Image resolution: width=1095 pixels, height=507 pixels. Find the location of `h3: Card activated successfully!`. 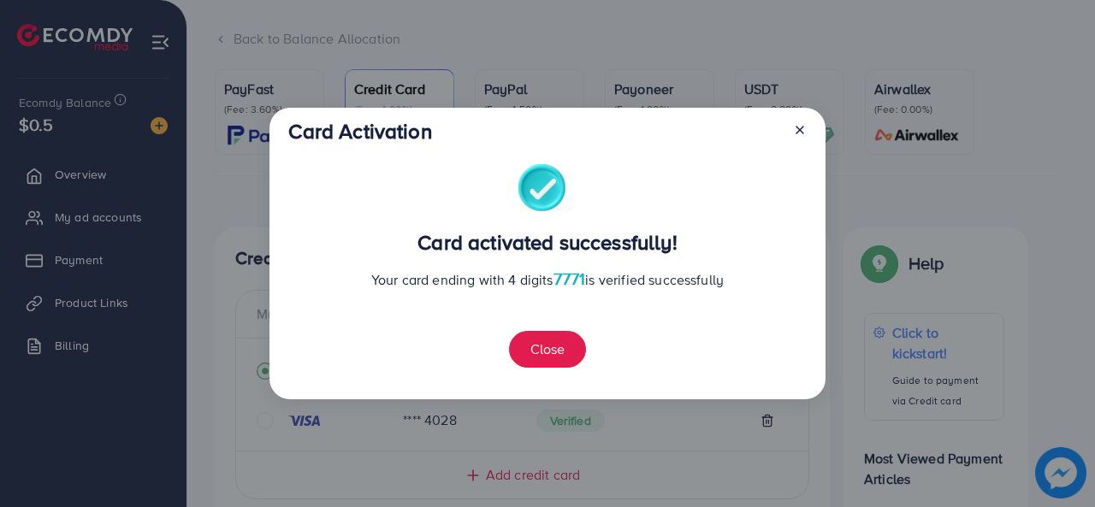

h3: Card activated successfully! is located at coordinates (547, 242).